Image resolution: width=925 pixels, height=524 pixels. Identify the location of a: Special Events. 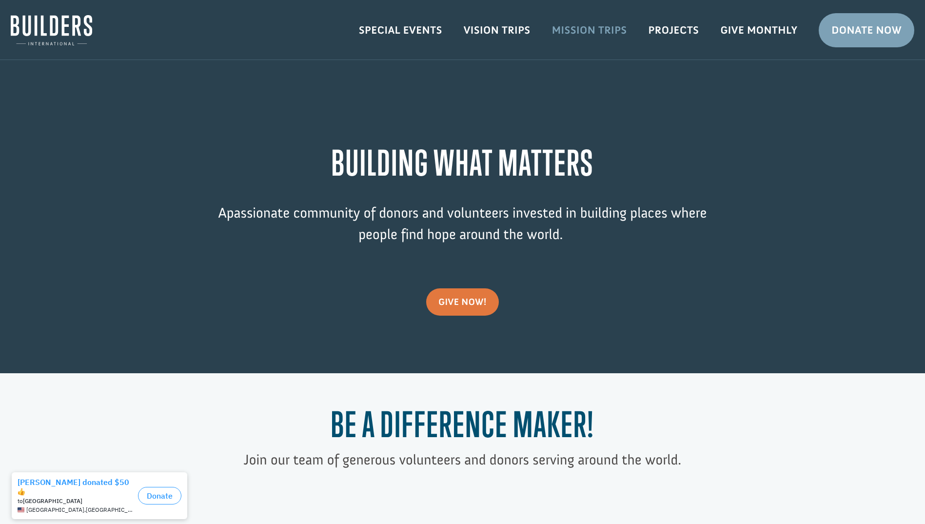
(400, 30).